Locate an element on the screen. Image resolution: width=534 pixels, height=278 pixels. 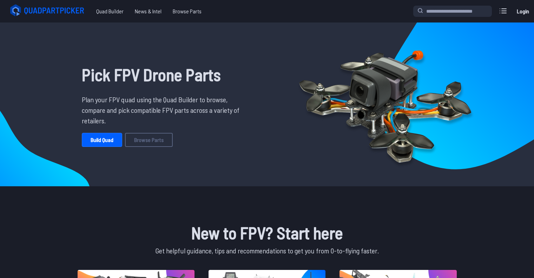
p: Get helpful guidance, tips and recommendations to get you from 0-to-flying faster. is located at coordinates (267, 250).